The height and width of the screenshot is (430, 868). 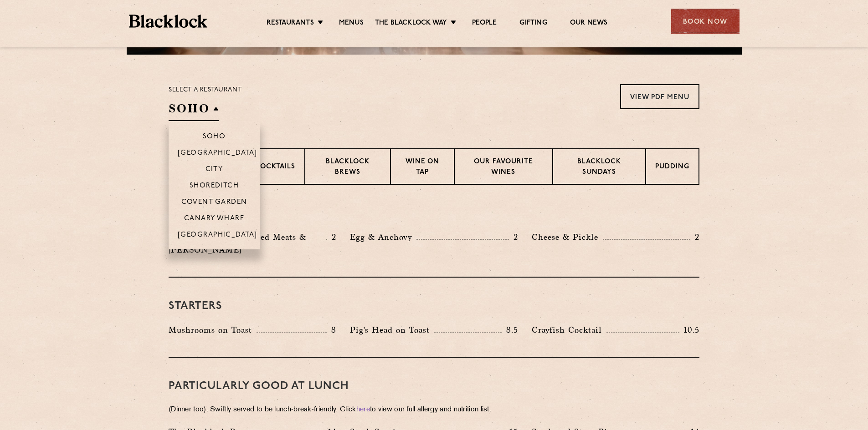 What do you see at coordinates (214, 138) in the screenshot?
I see `p: Soho` at bounding box center [214, 138].